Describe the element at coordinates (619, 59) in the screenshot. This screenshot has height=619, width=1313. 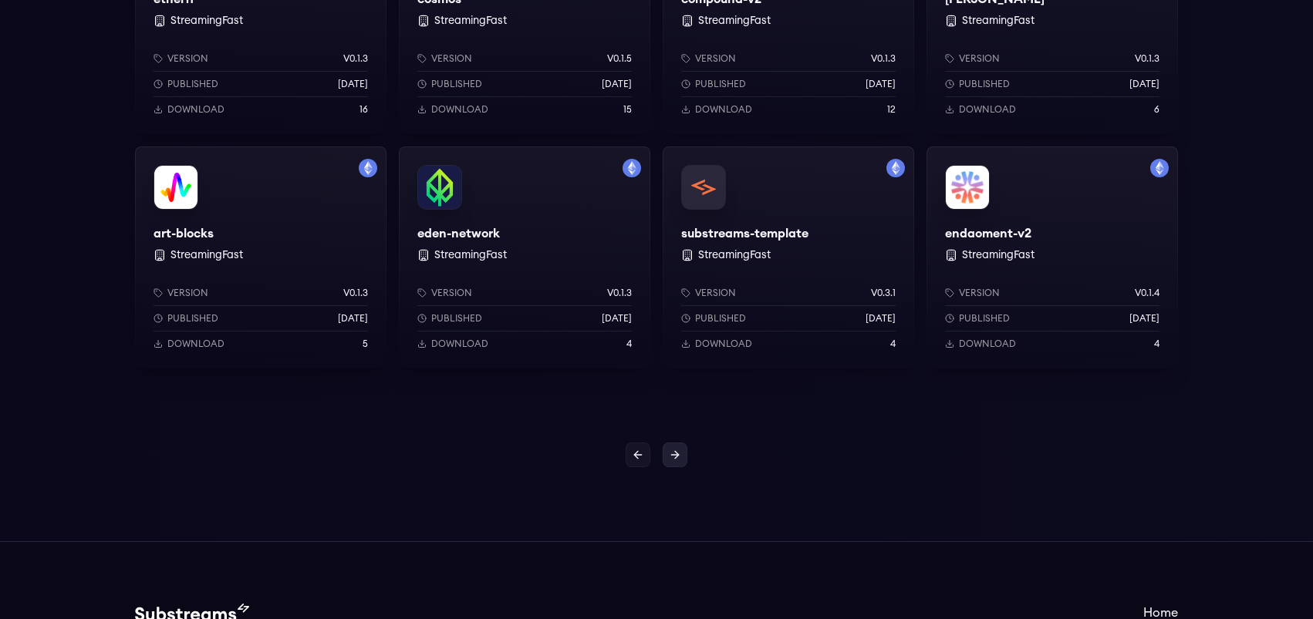
I see `p: v0.1.5` at that location.